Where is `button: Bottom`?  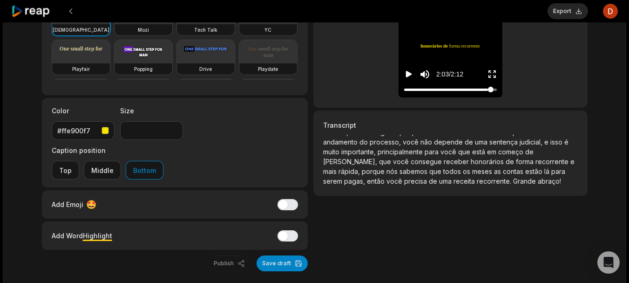
button: Bottom is located at coordinates (144, 170).